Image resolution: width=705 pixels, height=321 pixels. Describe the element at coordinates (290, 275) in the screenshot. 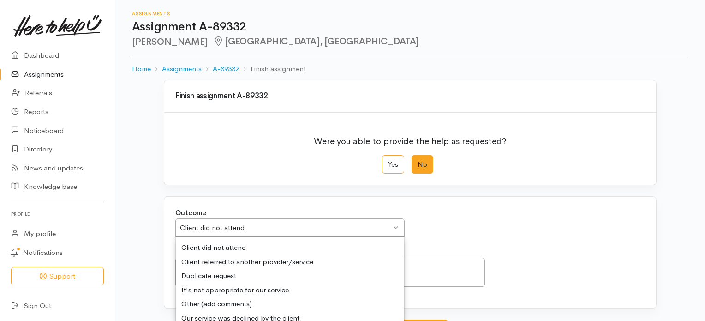

I see `div: Duplicate request` at that location.